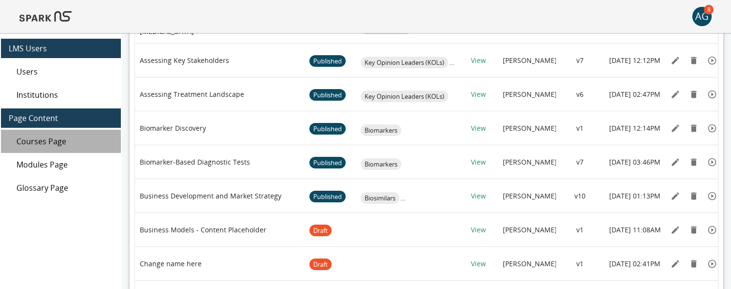 The width and height of the screenshot is (731, 289). I want to click on p: Biomarker Discovery, so click(173, 128).